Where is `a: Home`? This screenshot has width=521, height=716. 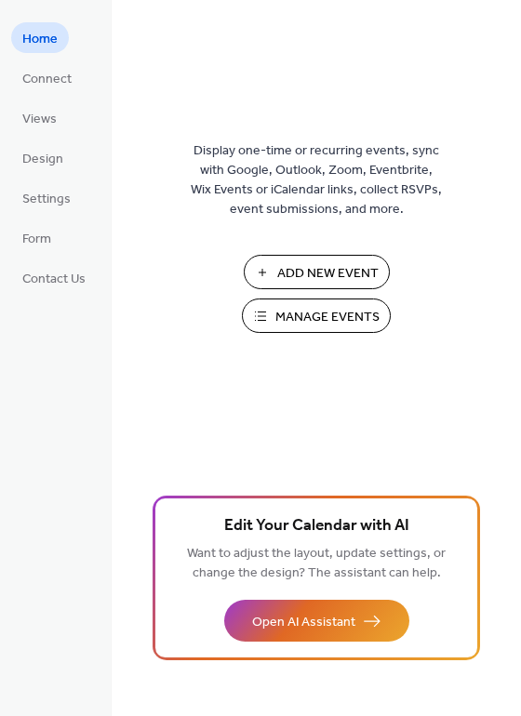
a: Home is located at coordinates (40, 37).